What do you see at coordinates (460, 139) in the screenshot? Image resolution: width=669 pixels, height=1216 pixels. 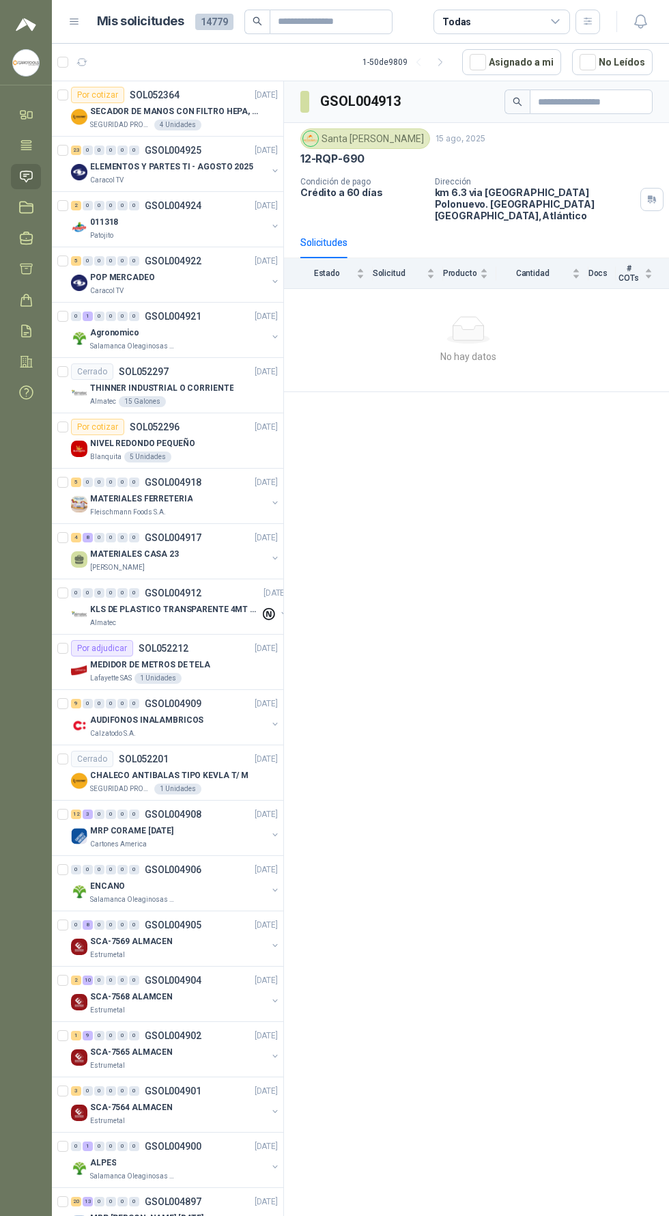 I see `p: 15 ago, 2025` at bounding box center [460, 139].